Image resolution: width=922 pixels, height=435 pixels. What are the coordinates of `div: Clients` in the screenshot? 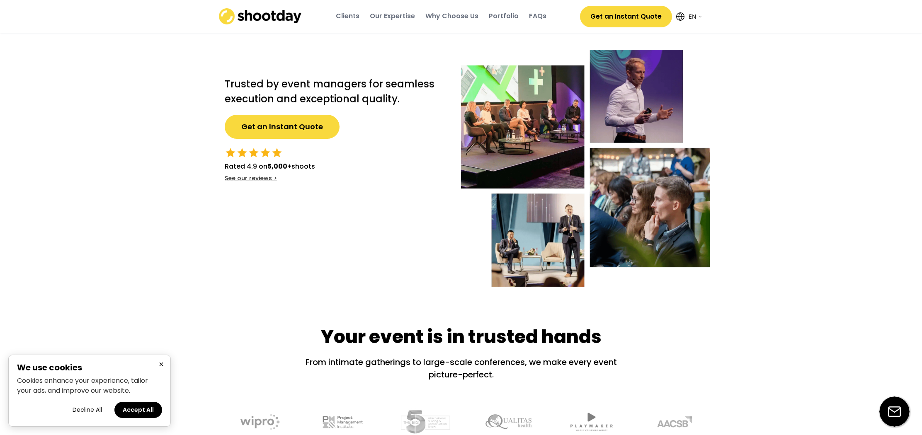 It's located at (348, 16).